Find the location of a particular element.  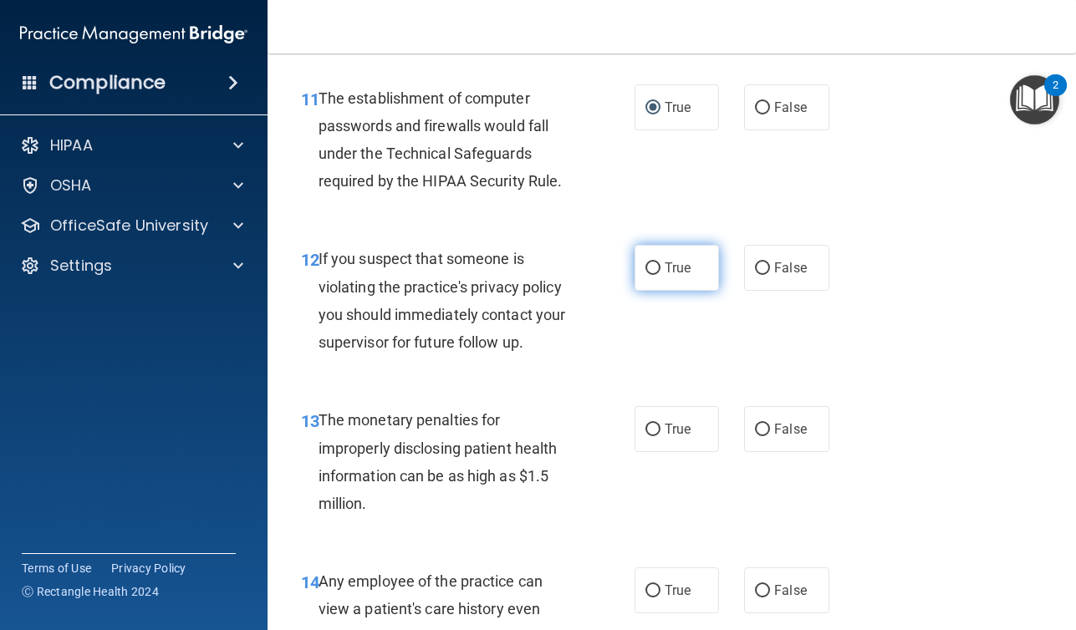

a: Privacy Policy is located at coordinates (149, 568).